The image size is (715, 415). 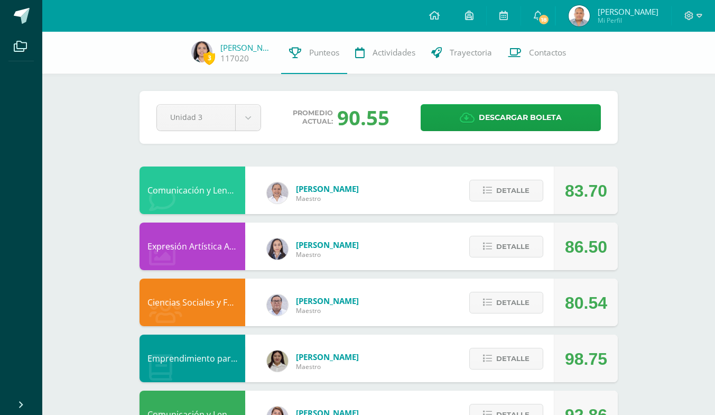 I want to click on a: Unidad 3, so click(x=209, y=117).